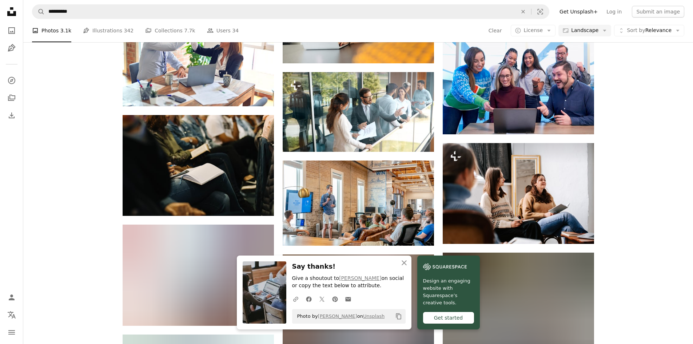 This screenshot has width=693, height=344. Describe the element at coordinates (198, 275) in the screenshot. I see `a: people laughing and talking outside during daytime` at that location.